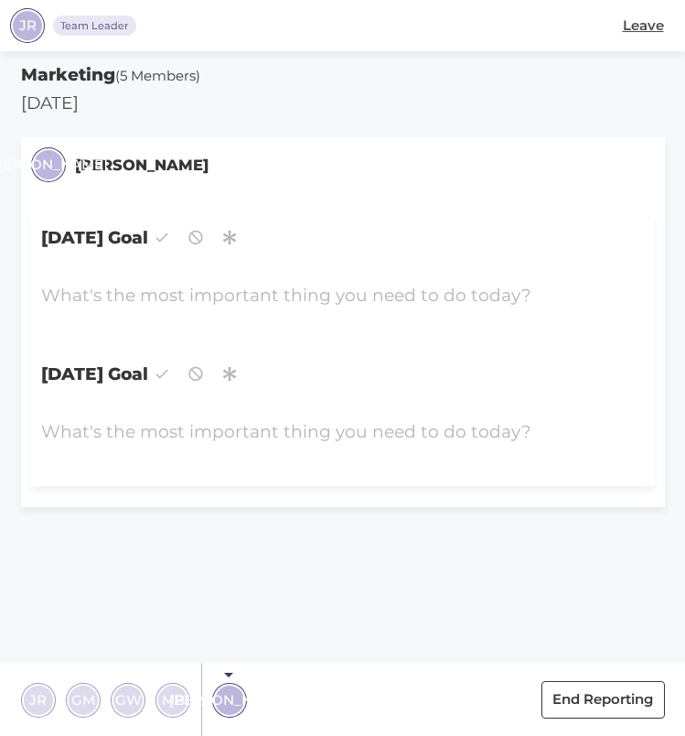  Describe the element at coordinates (173, 699) in the screenshot. I see `span: MB` at that location.